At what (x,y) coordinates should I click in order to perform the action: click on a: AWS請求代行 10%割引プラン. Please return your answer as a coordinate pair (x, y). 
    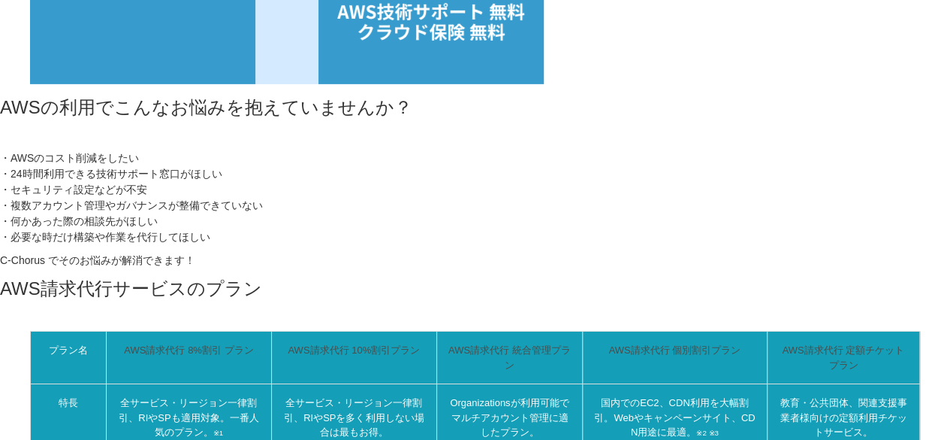
    Looking at the image, I should click on (354, 350).